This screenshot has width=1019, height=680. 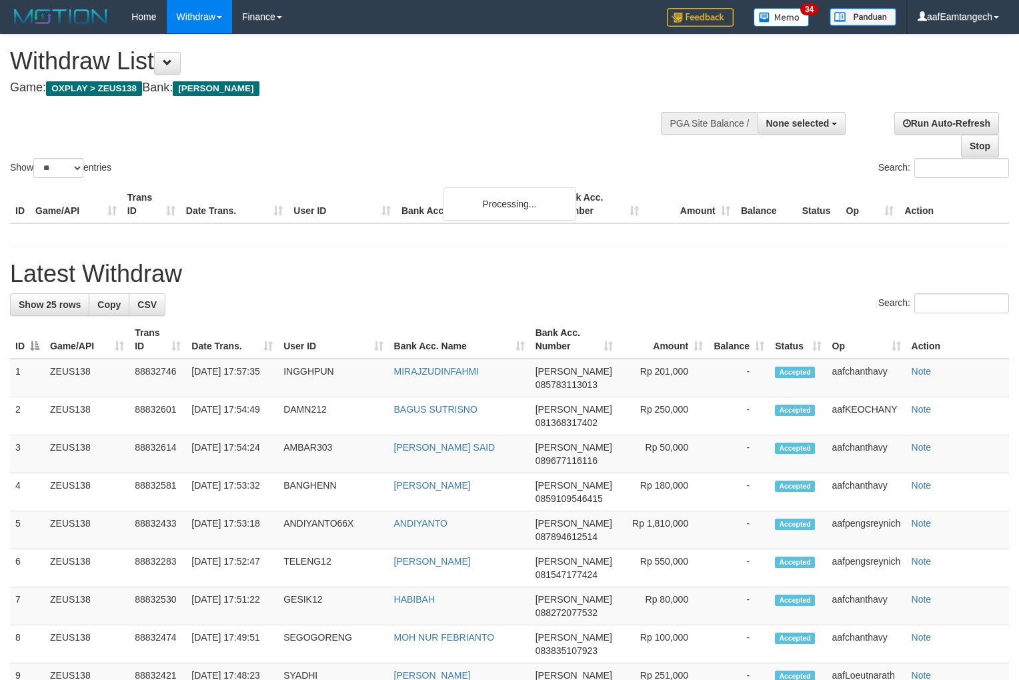 I want to click on th: Game/API: activate to sort column ascending, so click(x=87, y=339).